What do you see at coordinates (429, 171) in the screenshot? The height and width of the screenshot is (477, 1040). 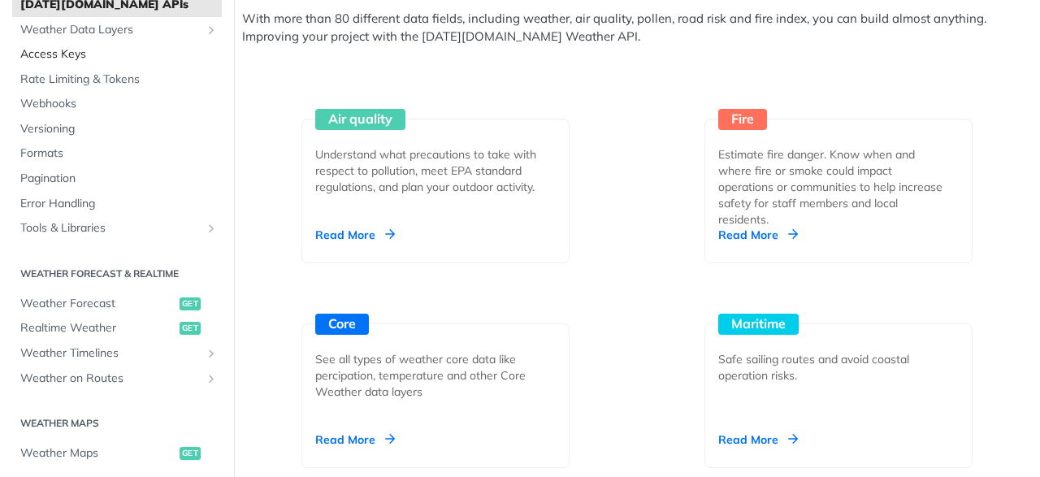 I see `div: Understand what precautions to take with respect to pollution, meet EPA standard regulations, and...` at bounding box center [429, 171].